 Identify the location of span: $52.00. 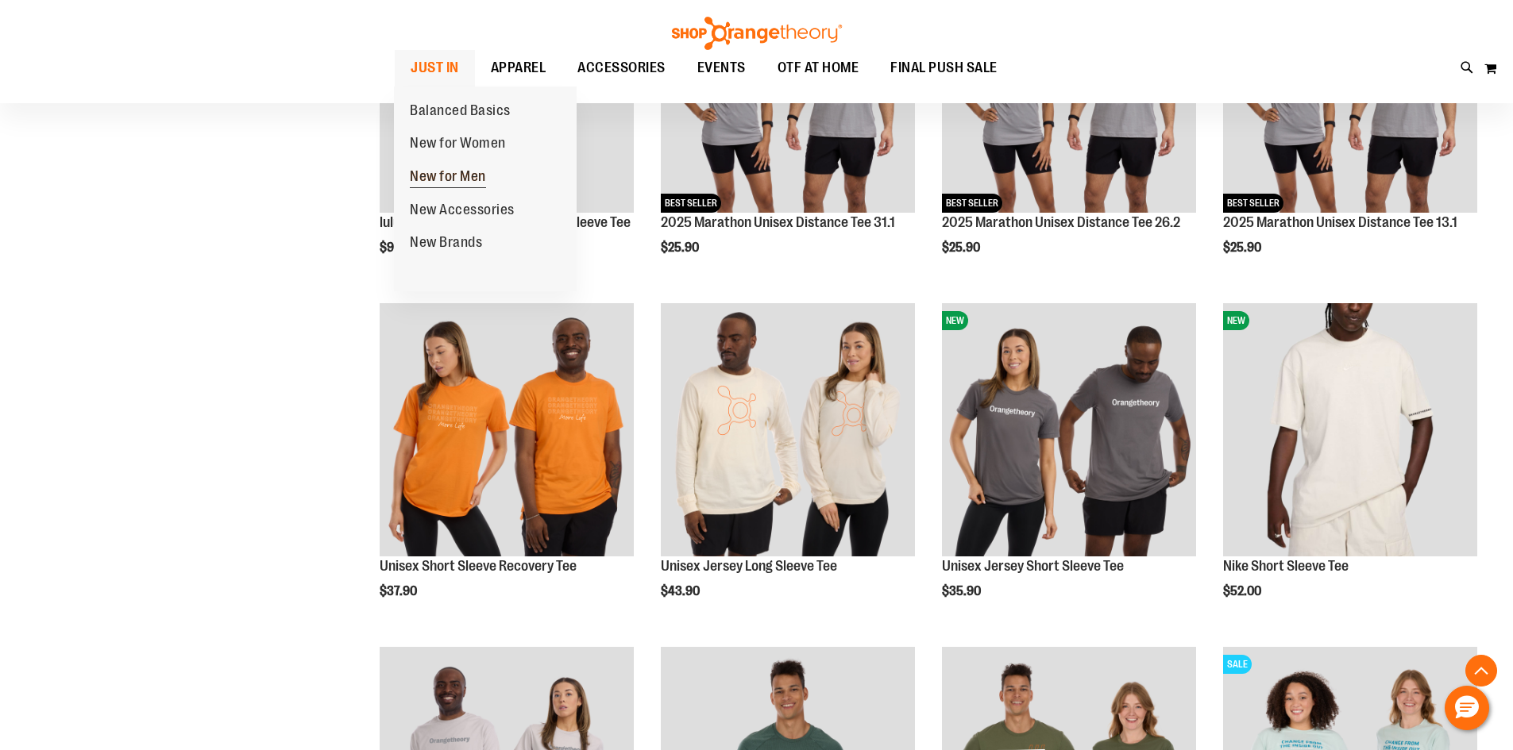
(1243, 592).